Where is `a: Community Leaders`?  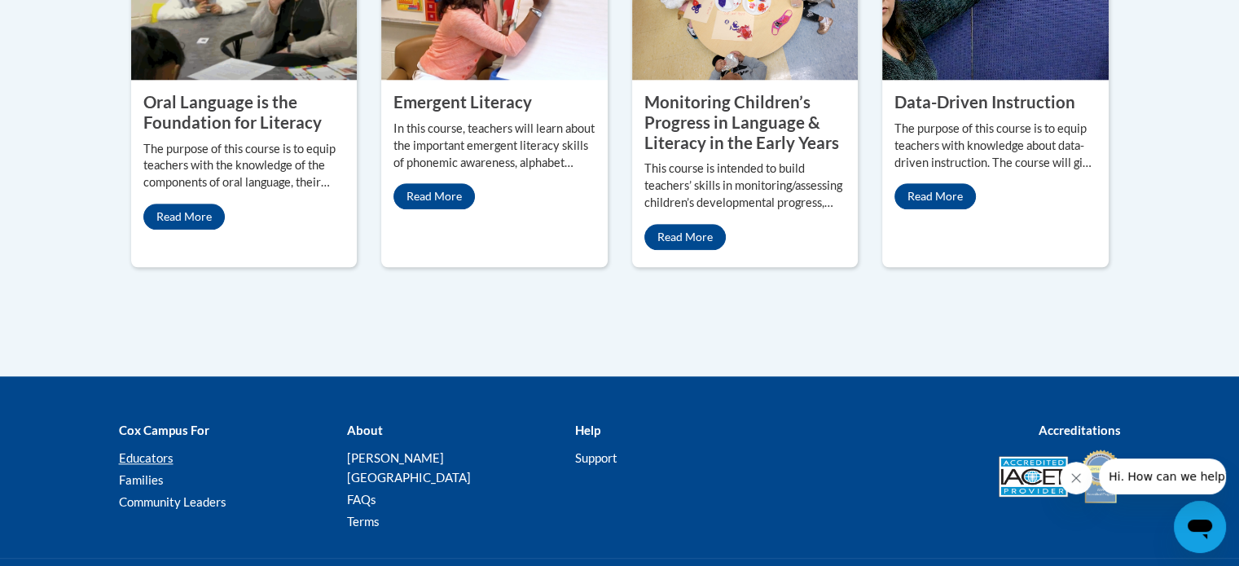
a: Community Leaders is located at coordinates (173, 502).